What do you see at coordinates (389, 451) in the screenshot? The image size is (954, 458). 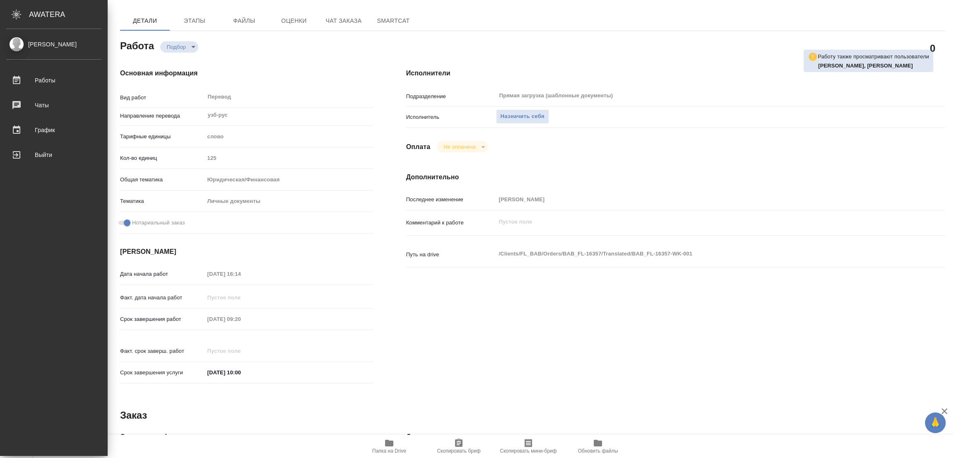 I see `span: Папка на Drive` at bounding box center [389, 451].